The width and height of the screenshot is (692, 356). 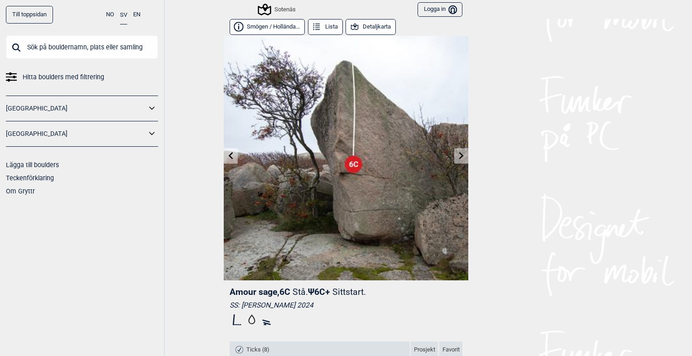 What do you see at coordinates (30, 178) in the screenshot?
I see `a: Teckenförklaring` at bounding box center [30, 178].